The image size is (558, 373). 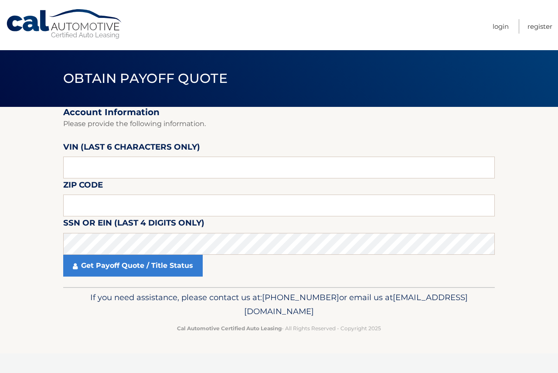 I want to click on a: Register, so click(x=540, y=26).